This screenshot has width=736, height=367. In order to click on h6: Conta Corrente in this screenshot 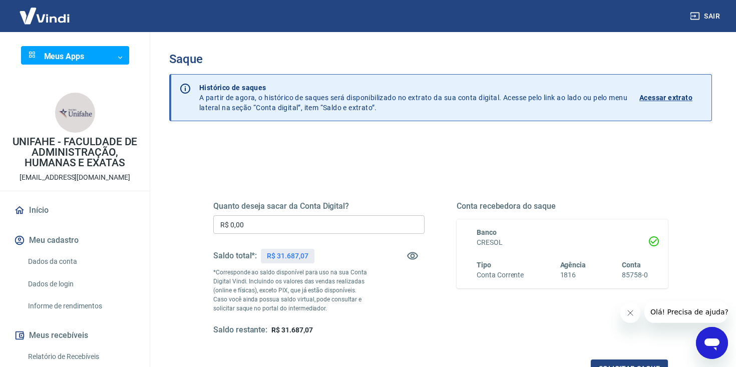, I will do `click(500, 275)`.